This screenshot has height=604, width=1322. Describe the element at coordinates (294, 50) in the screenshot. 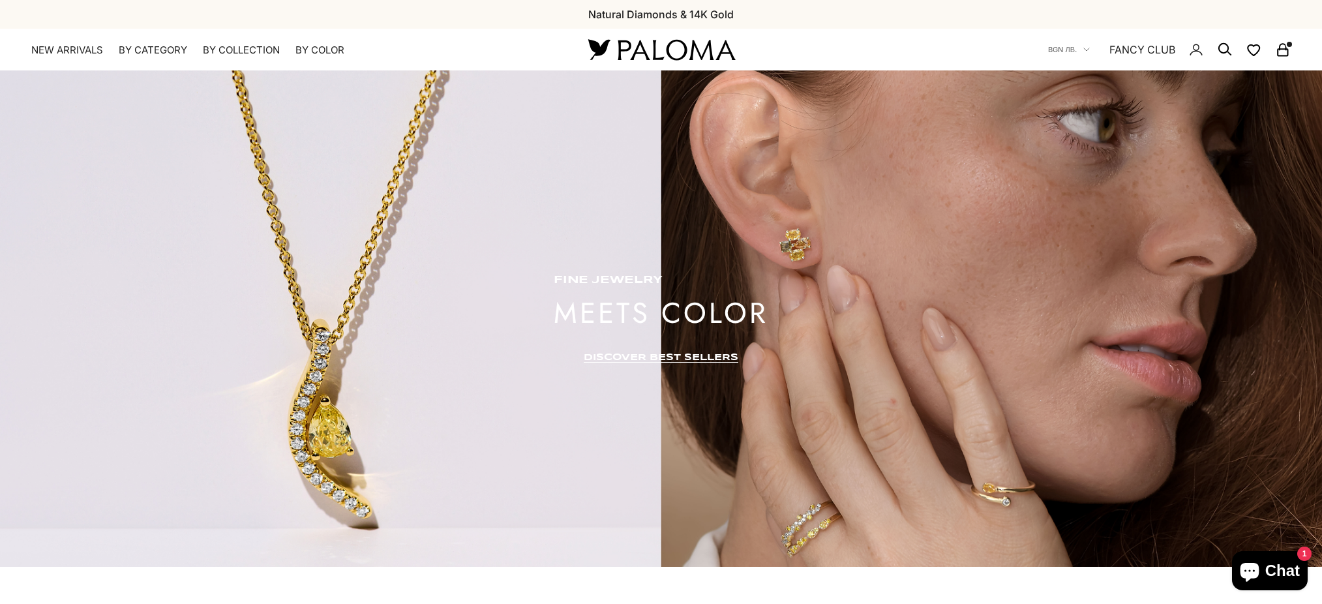

I see `nav: Primary navigation` at that location.